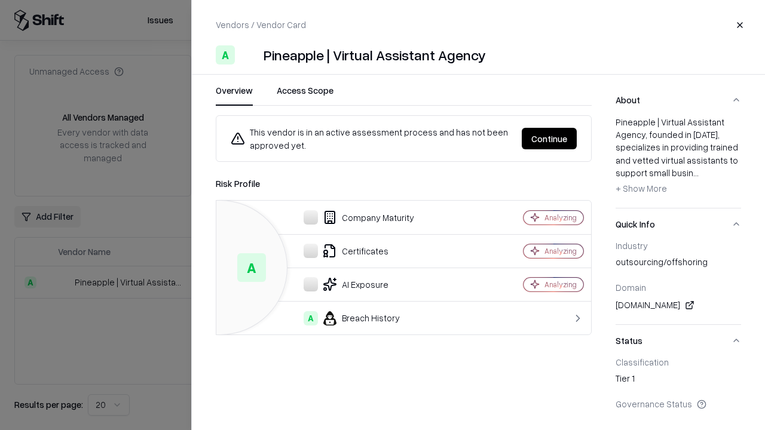  I want to click on div: Tier 1, so click(678, 381).